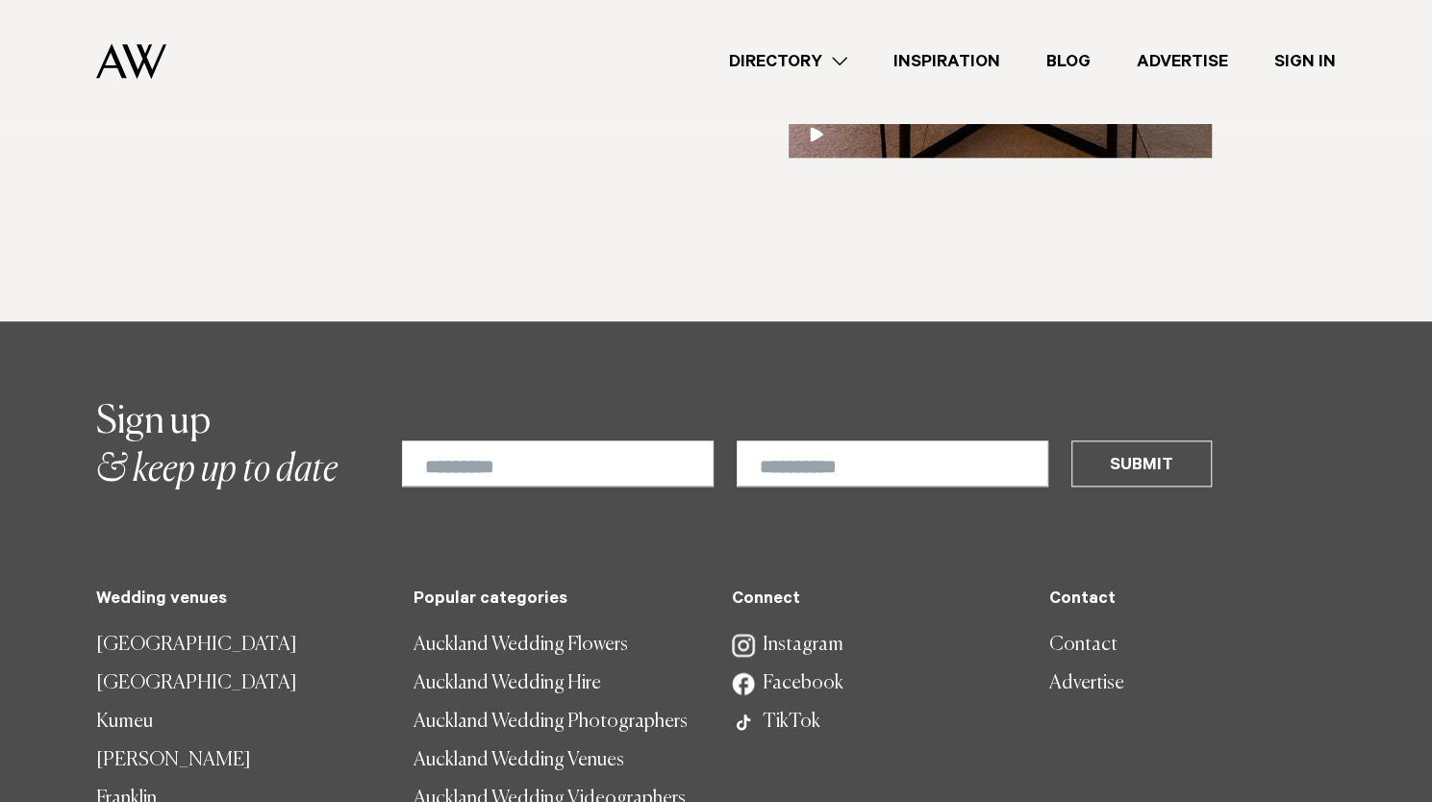 Image resolution: width=1432 pixels, height=802 pixels. What do you see at coordinates (557, 645) in the screenshot?
I see `a: Auckland Wedding Flowers` at bounding box center [557, 645].